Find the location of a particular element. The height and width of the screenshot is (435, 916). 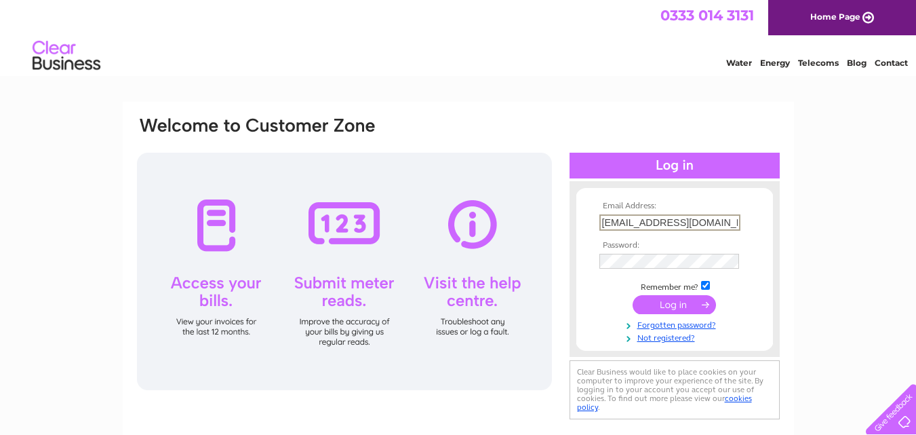

a: Energy is located at coordinates (775, 62).